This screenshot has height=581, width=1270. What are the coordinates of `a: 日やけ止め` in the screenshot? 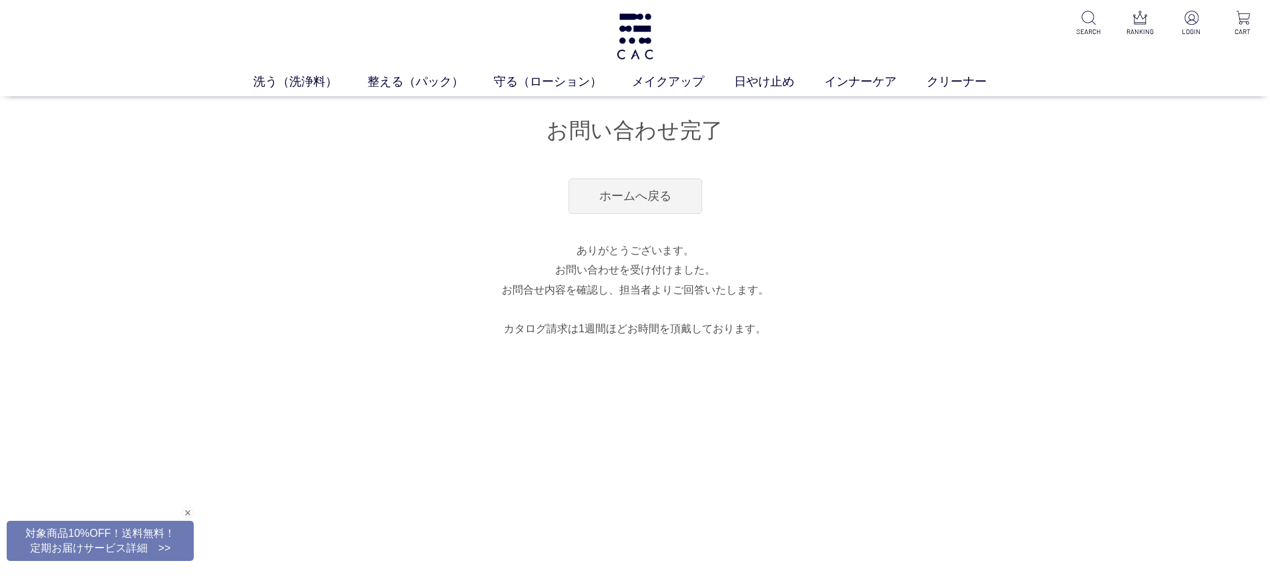 It's located at (779, 82).